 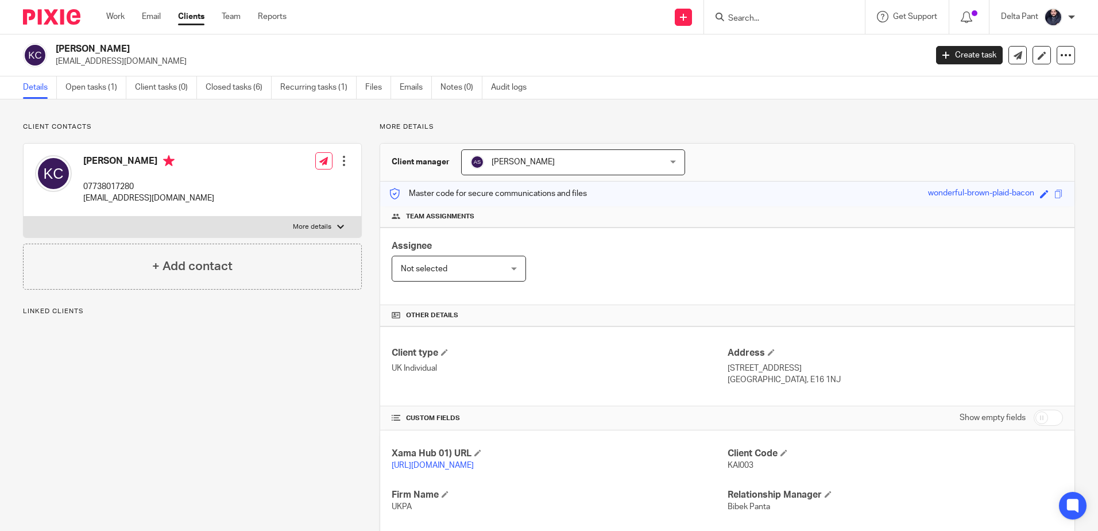 I want to click on img: dipesh-min.jpg, so click(x=1053, y=17).